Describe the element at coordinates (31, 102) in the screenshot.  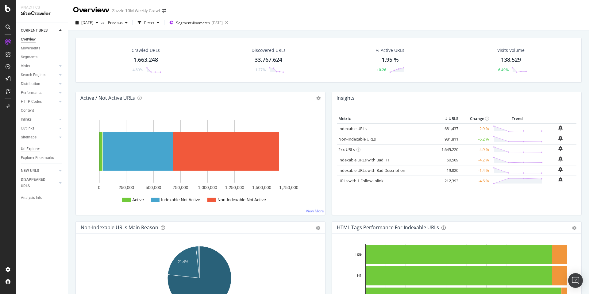
I see `div: HTTP Codes` at that location.